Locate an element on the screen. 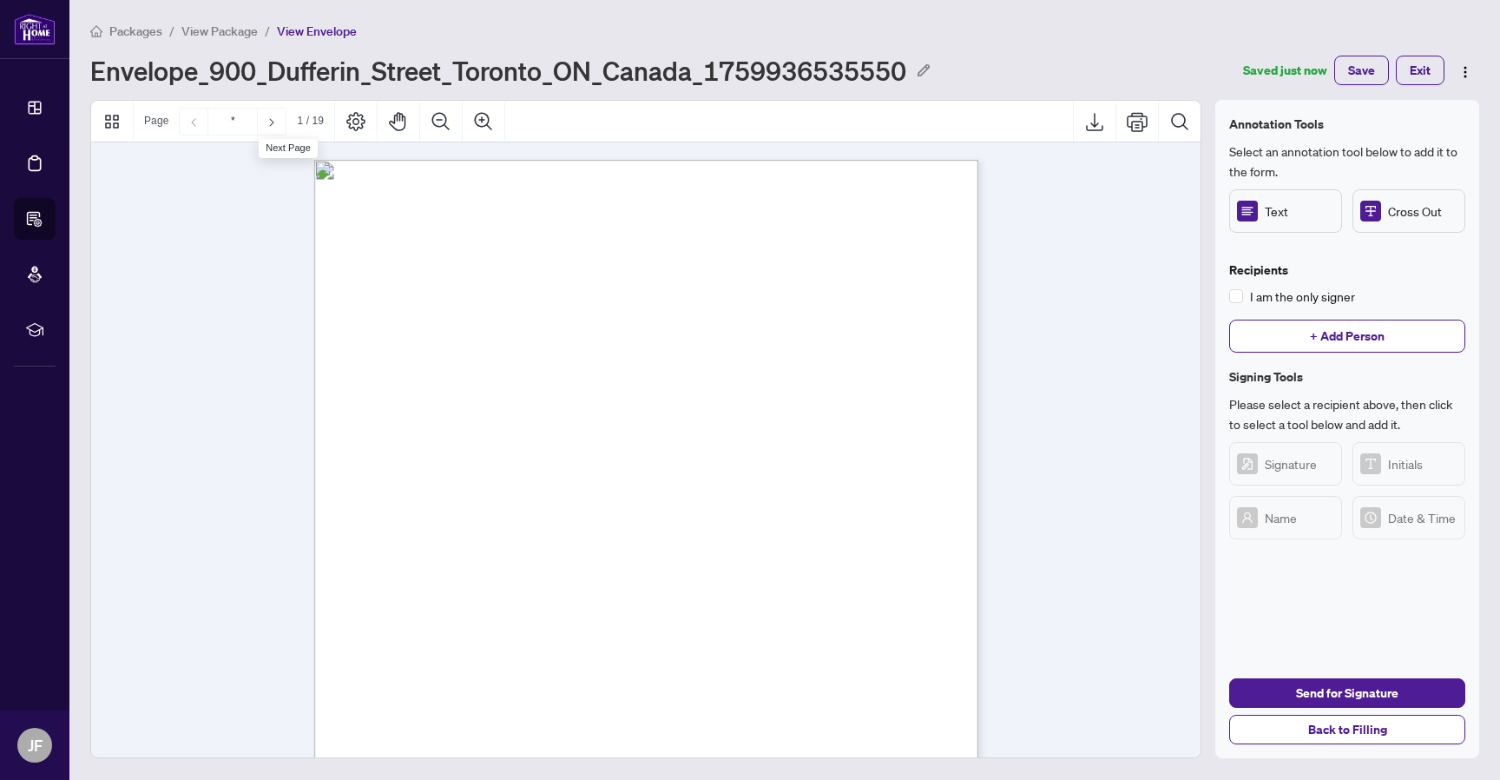 This screenshot has width=1500, height=780. span: Please select a recipient above, then click to select a tool below and add it. is located at coordinates (1348, 414).